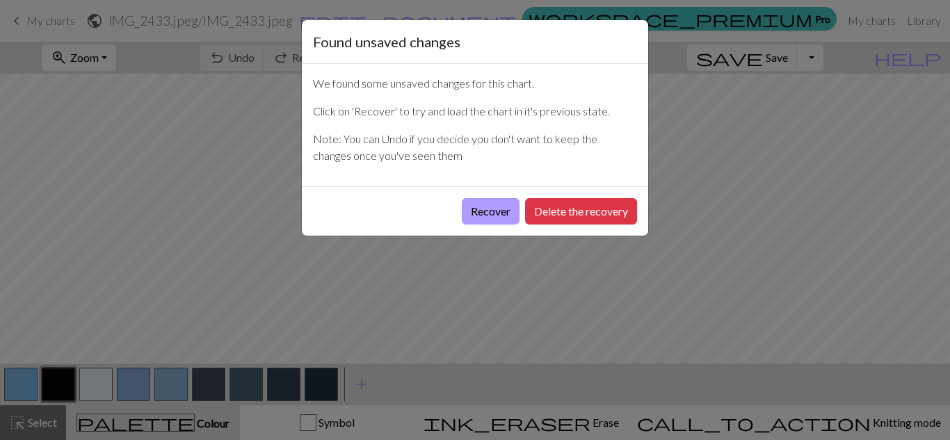 This screenshot has width=950, height=440. Describe the element at coordinates (490, 211) in the screenshot. I see `button: Recover` at that location.